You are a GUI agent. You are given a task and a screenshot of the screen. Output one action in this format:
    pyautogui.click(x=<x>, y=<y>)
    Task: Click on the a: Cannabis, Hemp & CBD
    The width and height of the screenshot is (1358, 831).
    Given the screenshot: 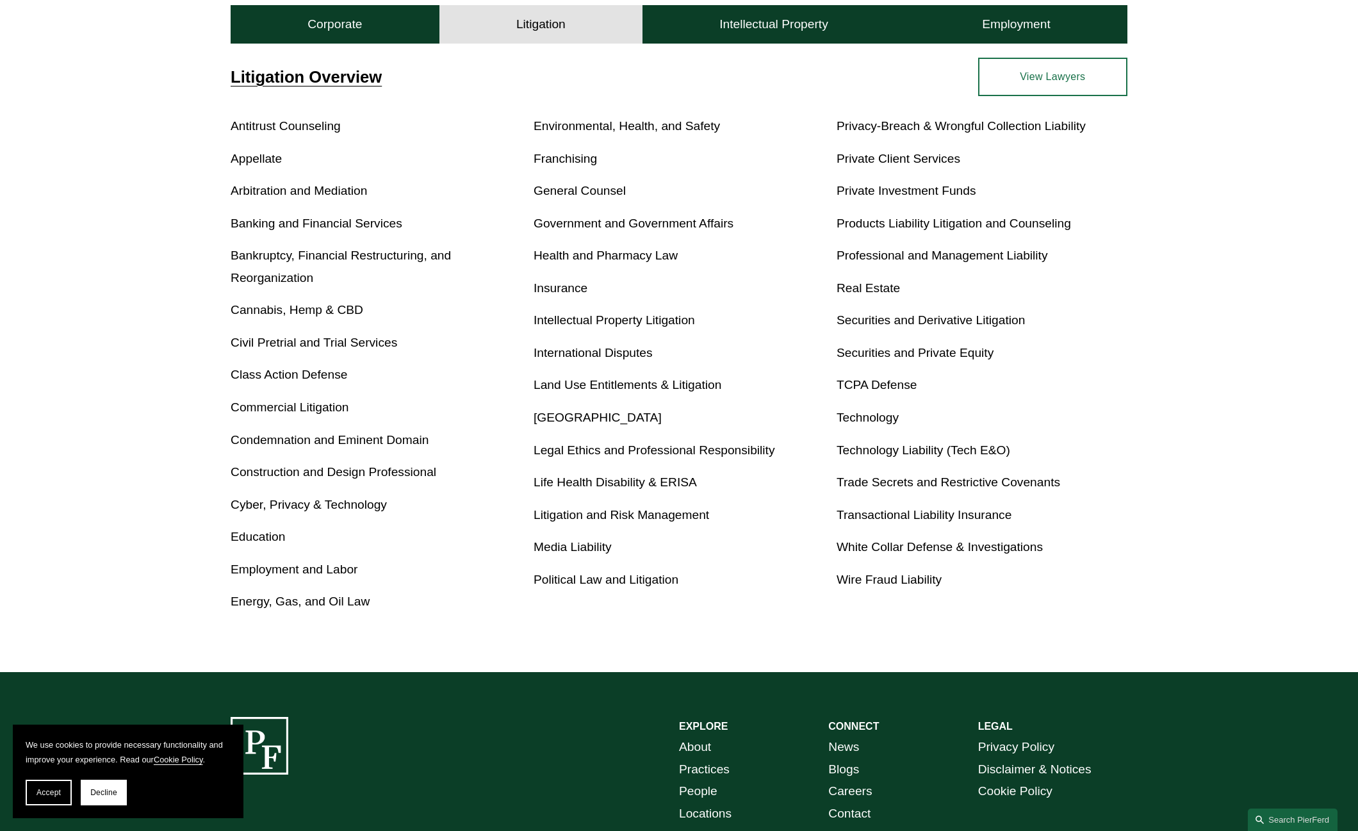 What is the action you would take?
    pyautogui.click(x=296, y=309)
    